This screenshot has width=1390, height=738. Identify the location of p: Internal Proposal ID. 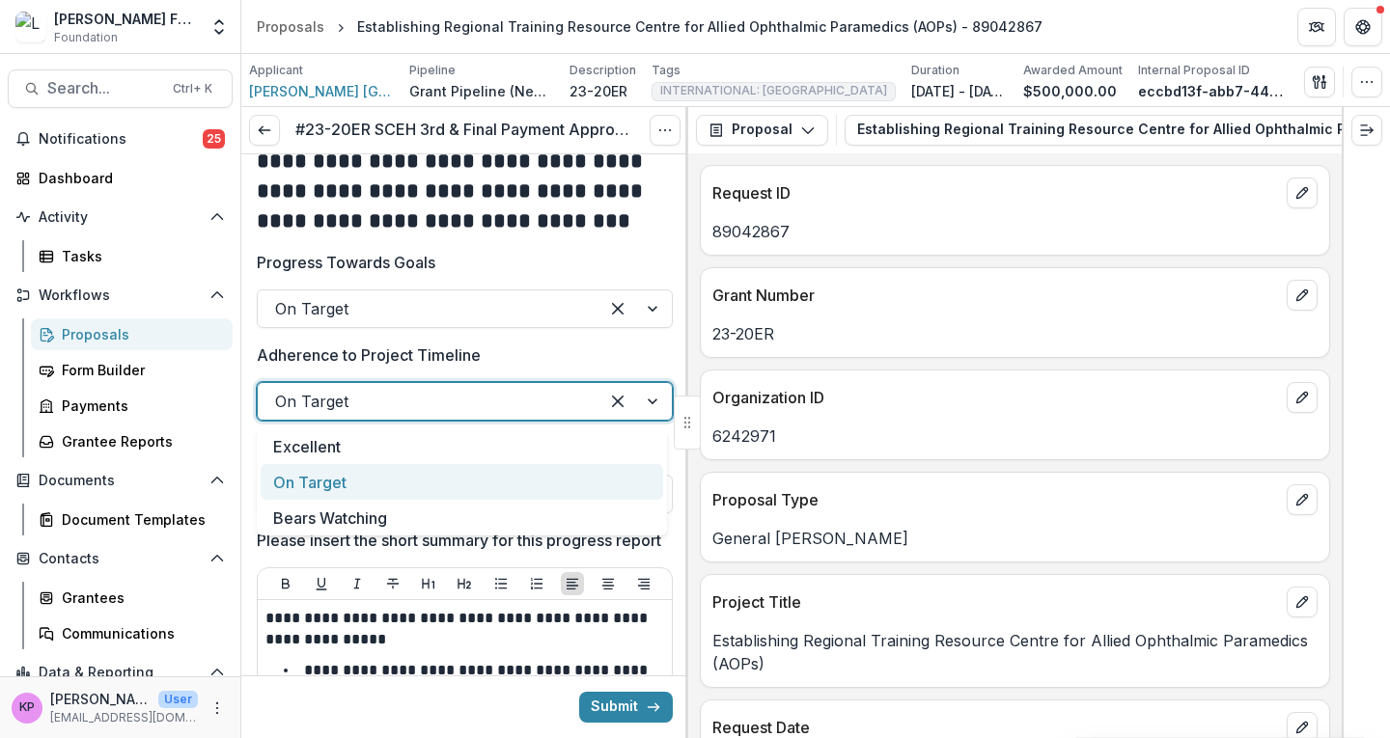
(1194, 70).